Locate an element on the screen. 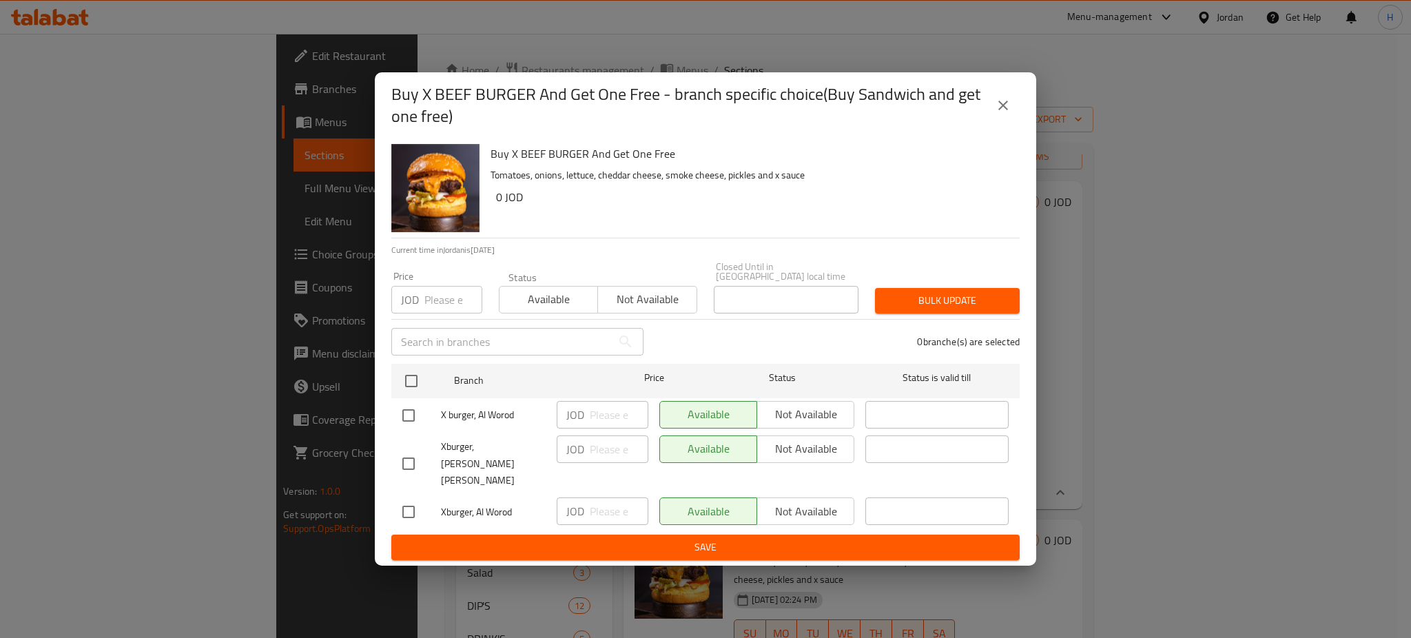 This screenshot has width=1411, height=638. h6: 0 JOD is located at coordinates (752, 197).